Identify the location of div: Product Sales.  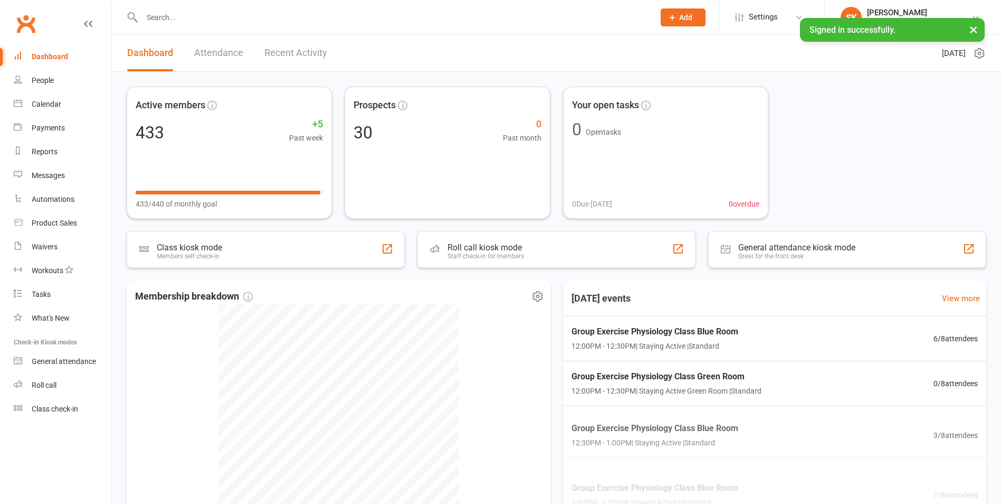
(54, 223).